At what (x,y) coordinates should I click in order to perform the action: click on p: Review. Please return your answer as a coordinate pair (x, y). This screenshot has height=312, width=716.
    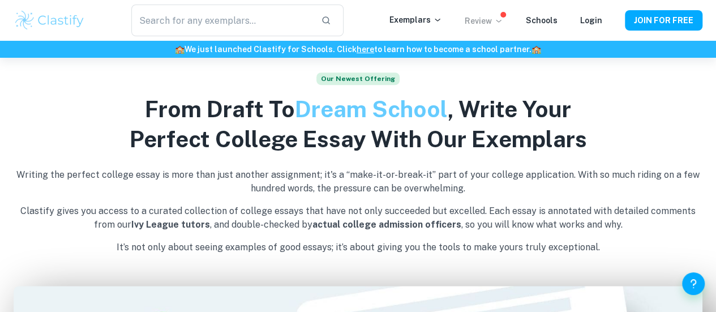
    Looking at the image, I should click on (484, 21).